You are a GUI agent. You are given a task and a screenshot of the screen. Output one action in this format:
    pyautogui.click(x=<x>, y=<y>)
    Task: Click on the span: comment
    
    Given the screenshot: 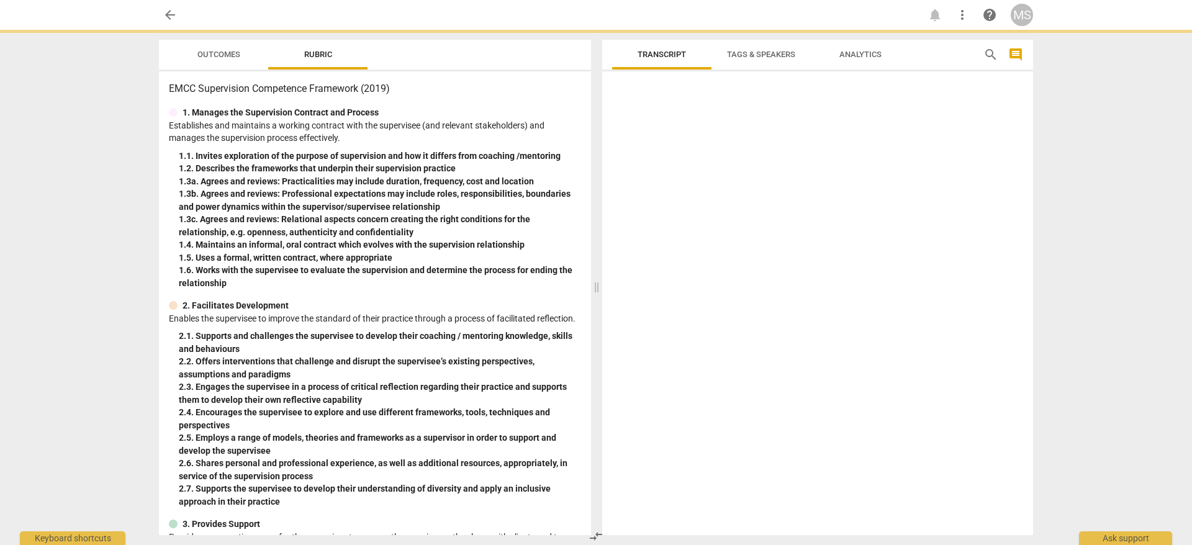 What is the action you would take?
    pyautogui.click(x=1016, y=55)
    